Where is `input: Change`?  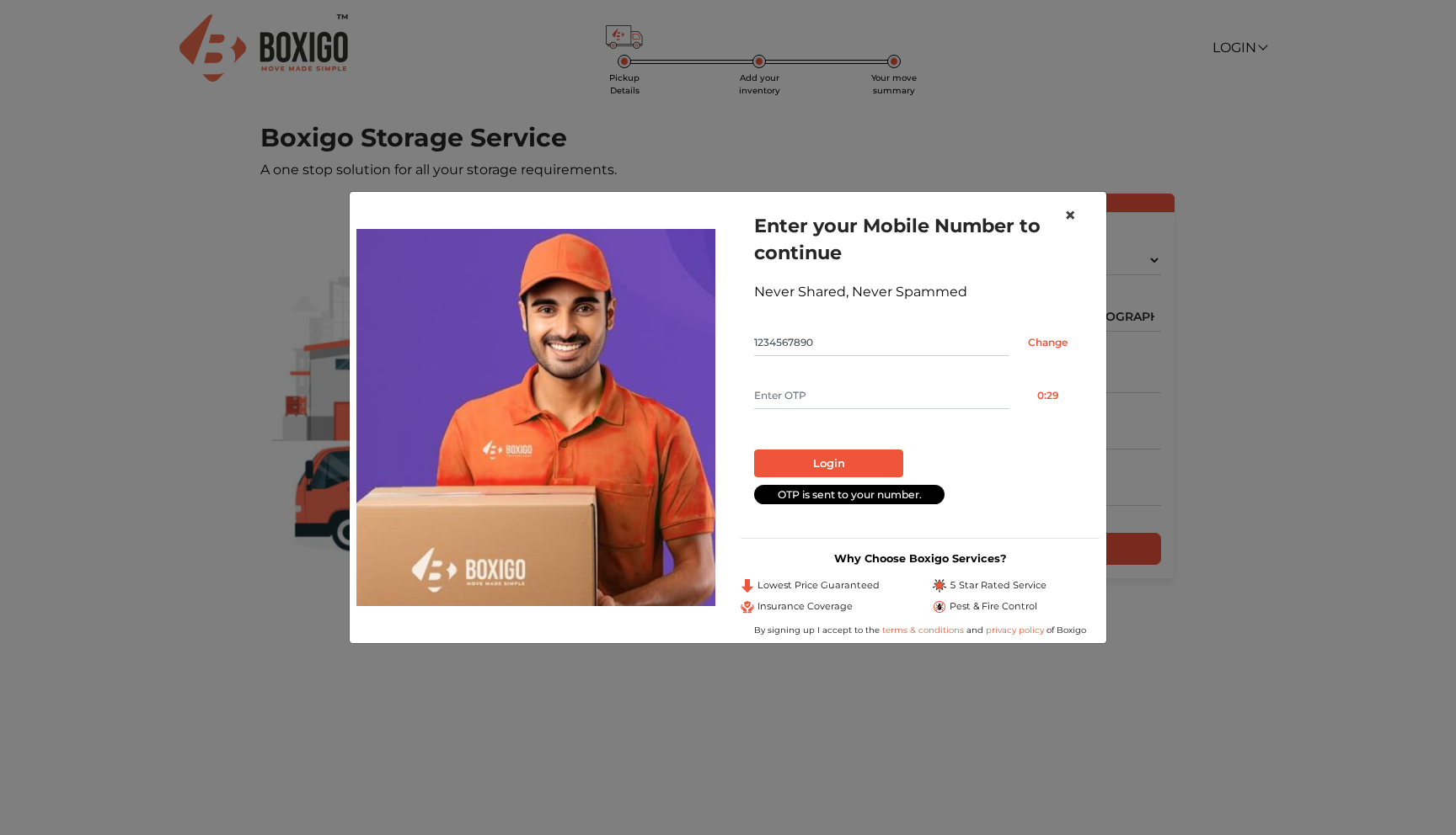
input: Change is located at coordinates (1047, 343).